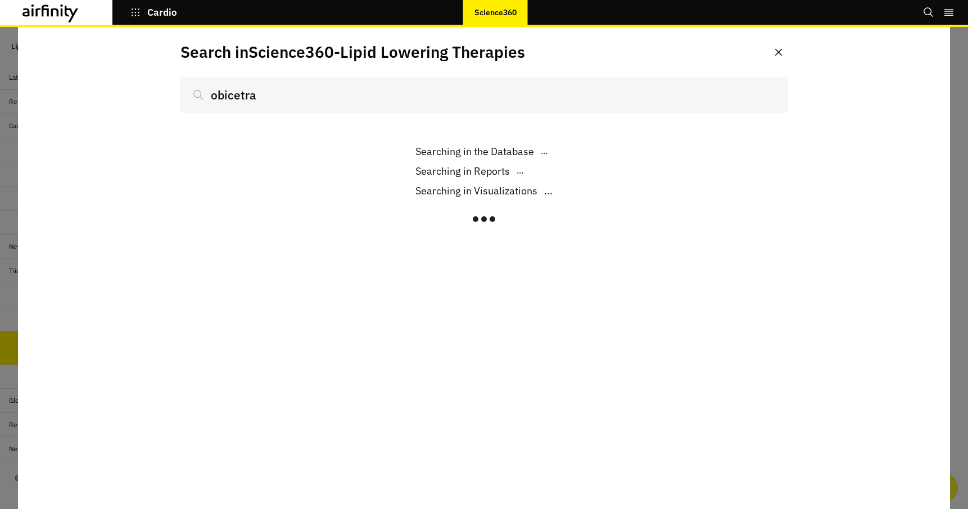 The image size is (968, 509). I want to click on button: Search, so click(929, 12).